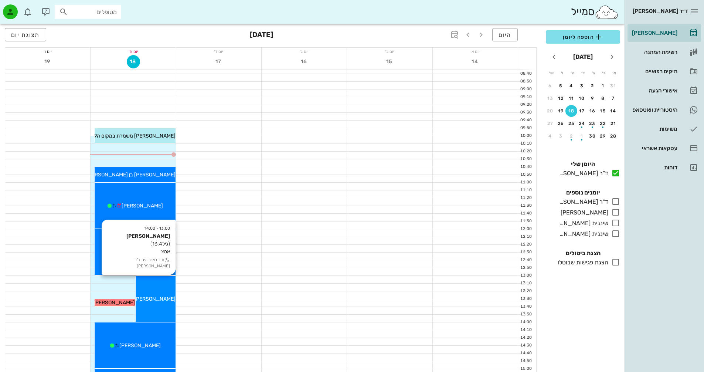 The height and width of the screenshot is (372, 704). I want to click on div: 23, so click(593, 123).